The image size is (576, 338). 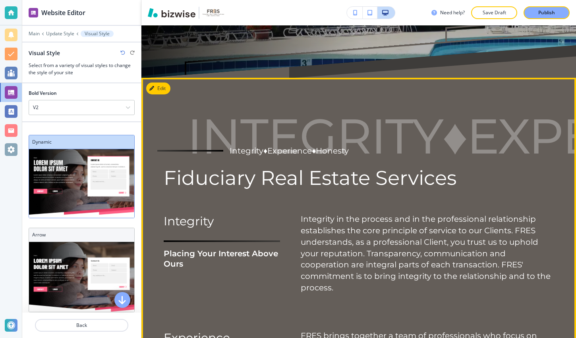 What do you see at coordinates (34, 34) in the screenshot?
I see `p: Main` at bounding box center [34, 34].